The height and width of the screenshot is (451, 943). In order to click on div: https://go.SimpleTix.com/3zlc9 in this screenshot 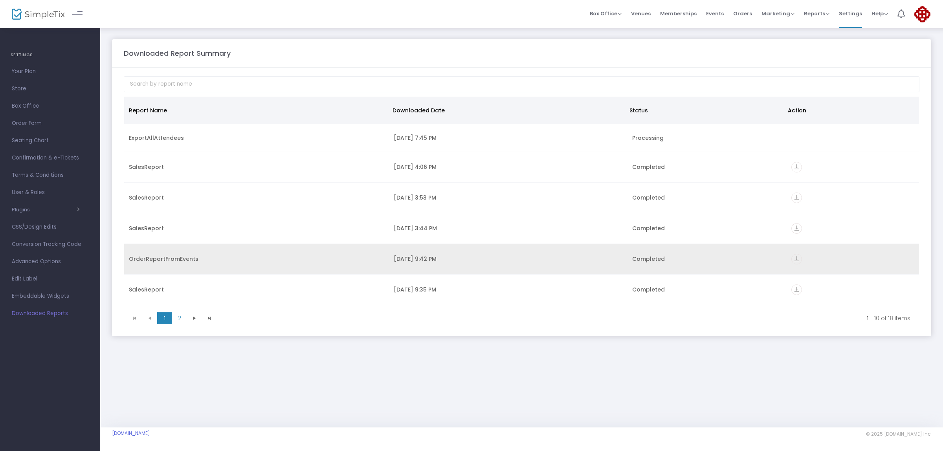, I will do `click(853, 198)`.